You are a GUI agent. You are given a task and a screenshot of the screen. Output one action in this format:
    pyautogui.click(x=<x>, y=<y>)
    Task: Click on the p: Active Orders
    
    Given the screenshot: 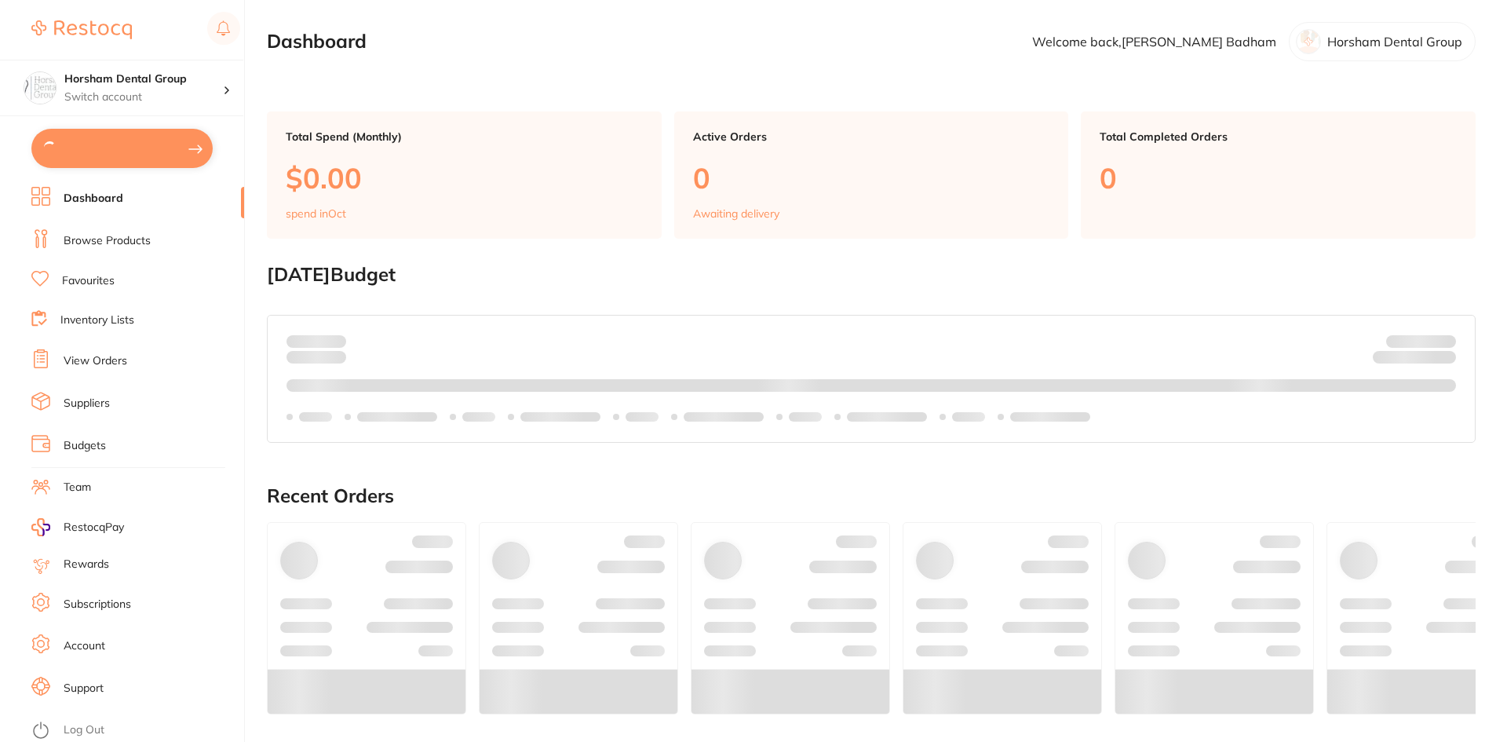 What is the action you would take?
    pyautogui.click(x=871, y=137)
    